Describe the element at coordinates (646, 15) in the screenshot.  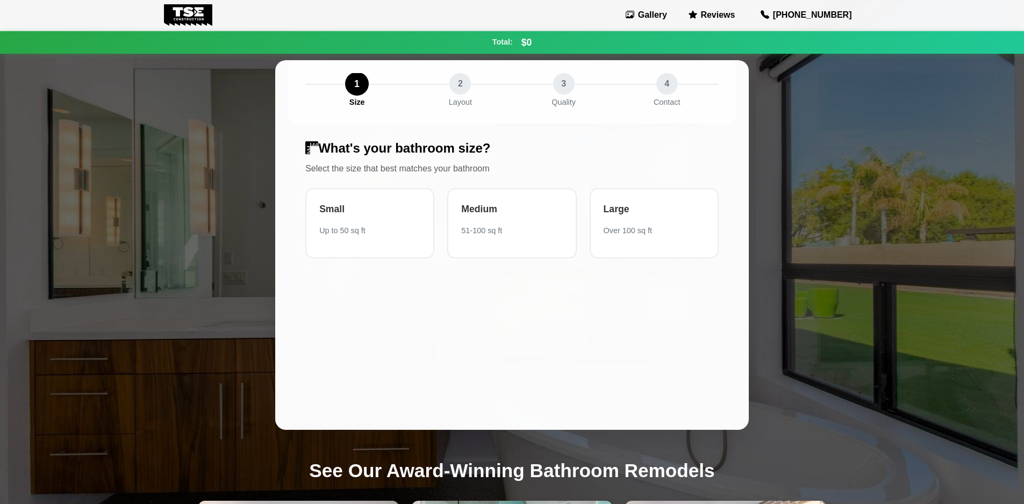
I see `a: Gallery` at that location.